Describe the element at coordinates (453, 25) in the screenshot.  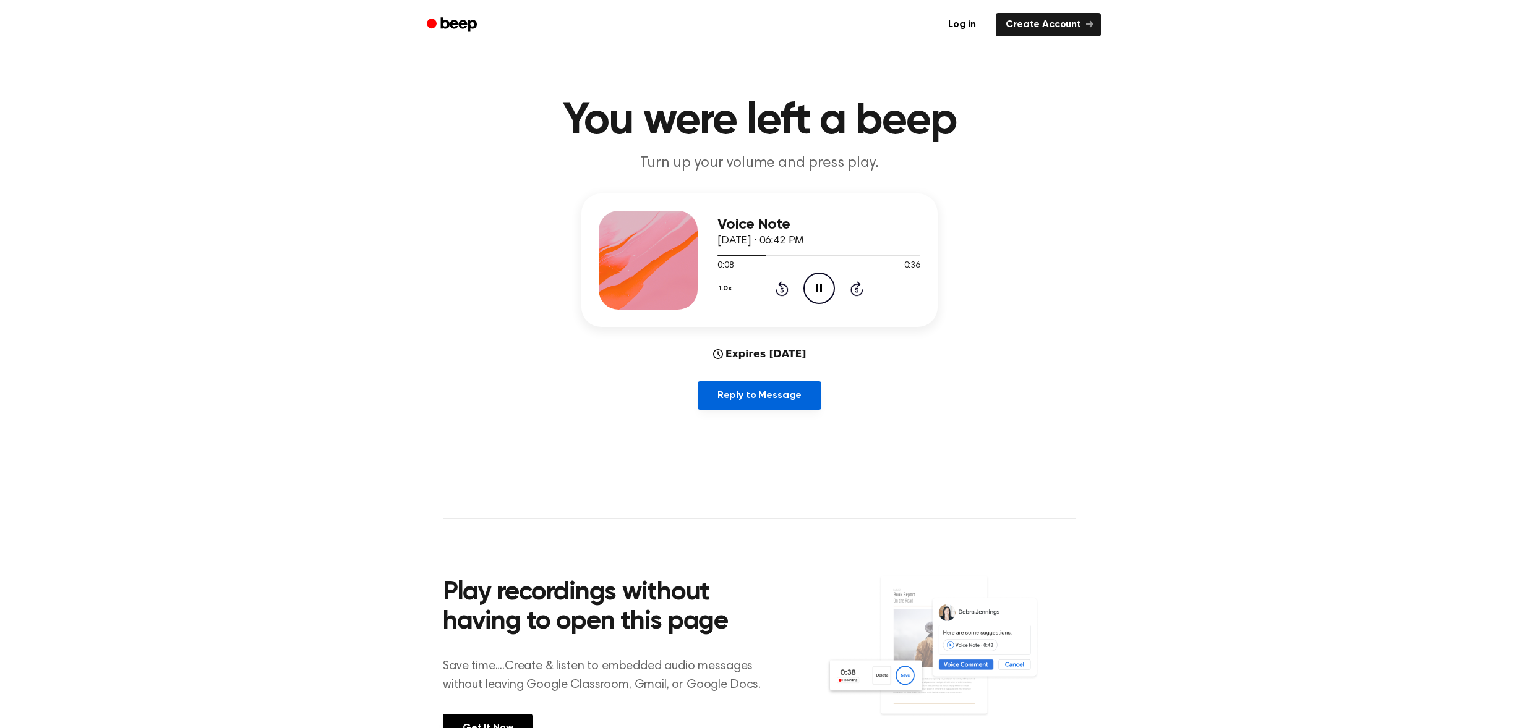
I see `a: Beep` at that location.